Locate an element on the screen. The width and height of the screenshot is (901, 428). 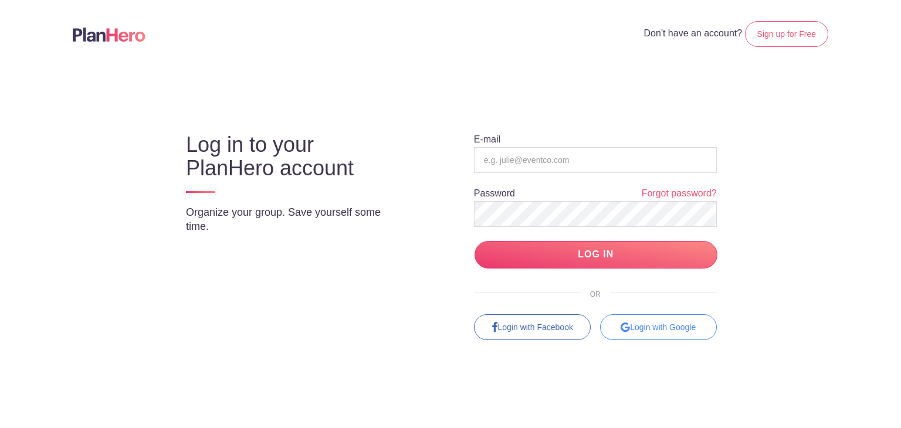
input: LOG IN is located at coordinates (596, 254).